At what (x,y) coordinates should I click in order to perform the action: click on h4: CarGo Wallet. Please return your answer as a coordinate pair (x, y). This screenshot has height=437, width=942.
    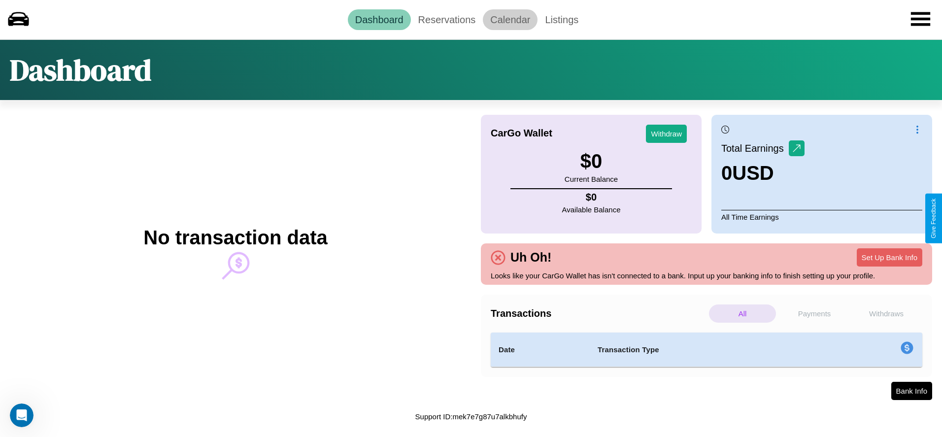
    Looking at the image, I should click on (522, 133).